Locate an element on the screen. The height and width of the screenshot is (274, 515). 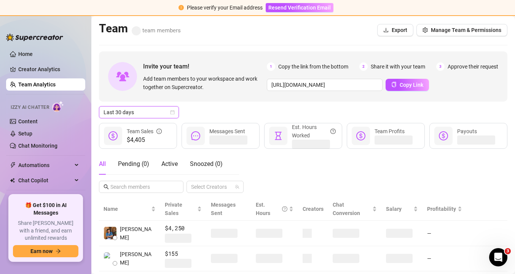
th: Name is located at coordinates (129, 209).